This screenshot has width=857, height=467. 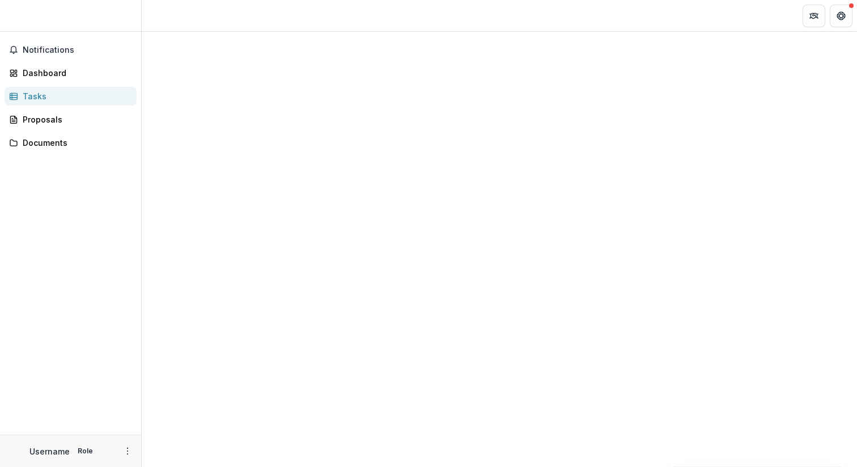 What do you see at coordinates (814, 16) in the screenshot?
I see `button: Partners` at bounding box center [814, 16].